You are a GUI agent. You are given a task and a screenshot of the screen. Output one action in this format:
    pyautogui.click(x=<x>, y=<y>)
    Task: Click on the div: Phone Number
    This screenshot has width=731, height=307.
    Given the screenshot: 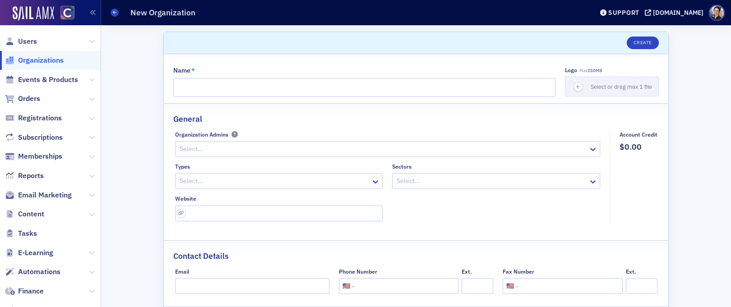 What is the action you would take?
    pyautogui.click(x=358, y=272)
    